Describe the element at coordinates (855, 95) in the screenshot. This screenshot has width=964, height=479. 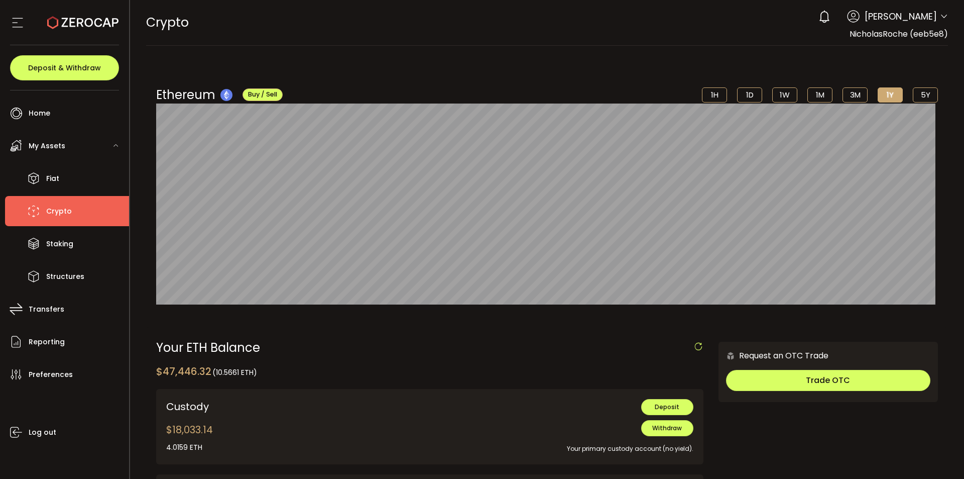
I see `li: 3M` at that location.